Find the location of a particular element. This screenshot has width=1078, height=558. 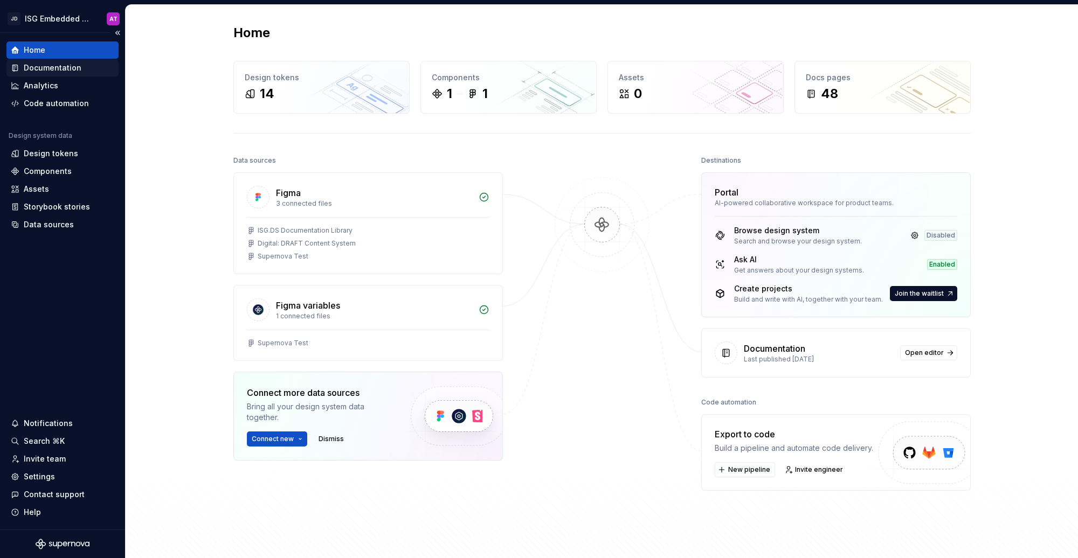

div: Bring all your design system data together. is located at coordinates (320, 412).